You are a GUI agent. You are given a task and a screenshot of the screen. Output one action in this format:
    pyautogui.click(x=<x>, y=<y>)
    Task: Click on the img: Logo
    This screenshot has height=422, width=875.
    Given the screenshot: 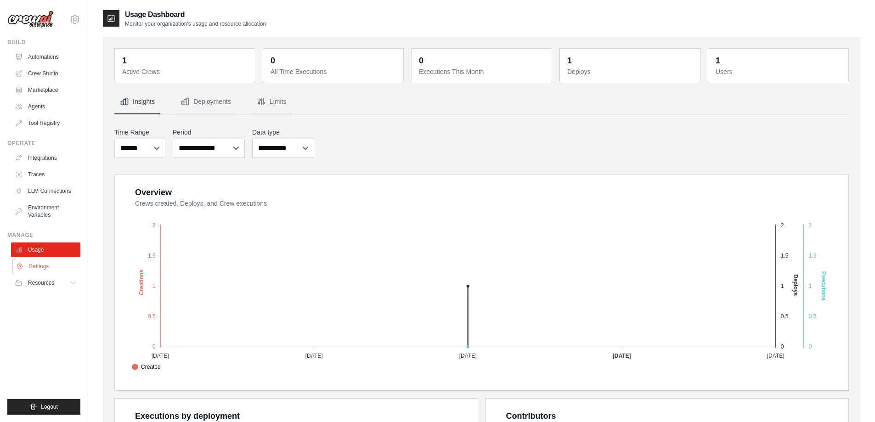 What is the action you would take?
    pyautogui.click(x=30, y=19)
    